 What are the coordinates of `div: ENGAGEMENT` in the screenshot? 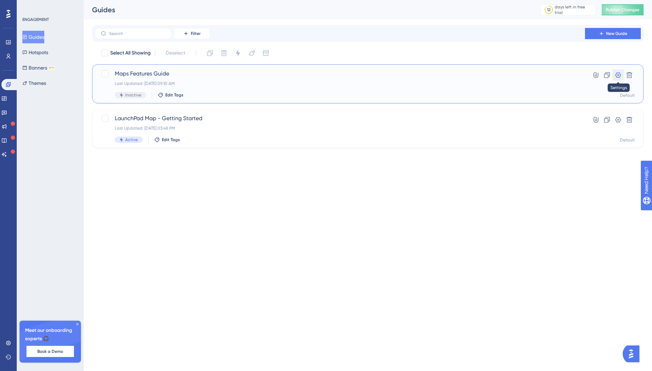 It's located at (36, 20).